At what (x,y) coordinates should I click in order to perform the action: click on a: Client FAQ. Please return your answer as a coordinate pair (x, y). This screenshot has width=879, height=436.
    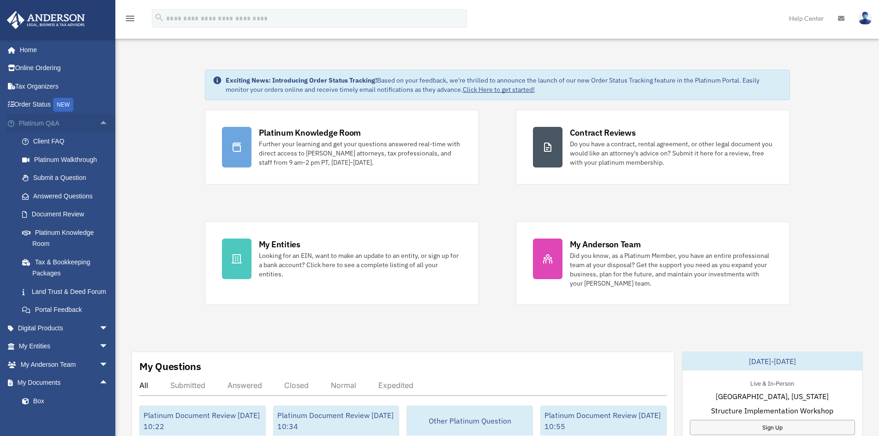
    Looking at the image, I should click on (67, 142).